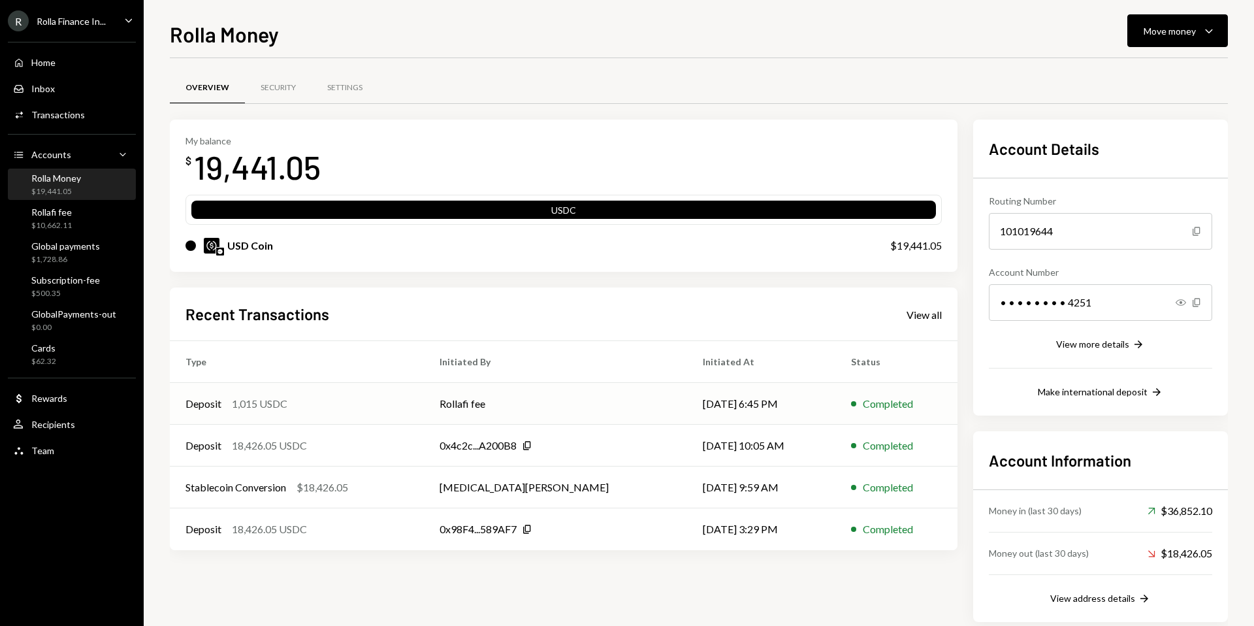 The width and height of the screenshot is (1254, 626). Describe the element at coordinates (43, 88) in the screenshot. I see `div: Inbox` at that location.